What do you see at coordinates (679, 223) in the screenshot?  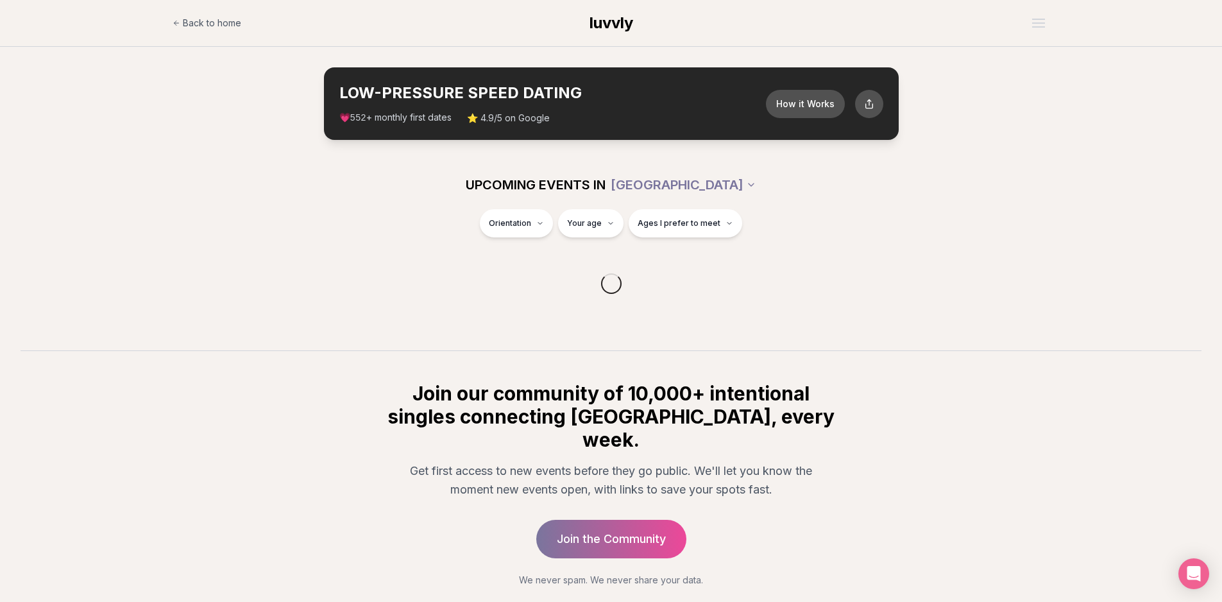 I see `span: Ages I prefer to meet` at bounding box center [679, 223].